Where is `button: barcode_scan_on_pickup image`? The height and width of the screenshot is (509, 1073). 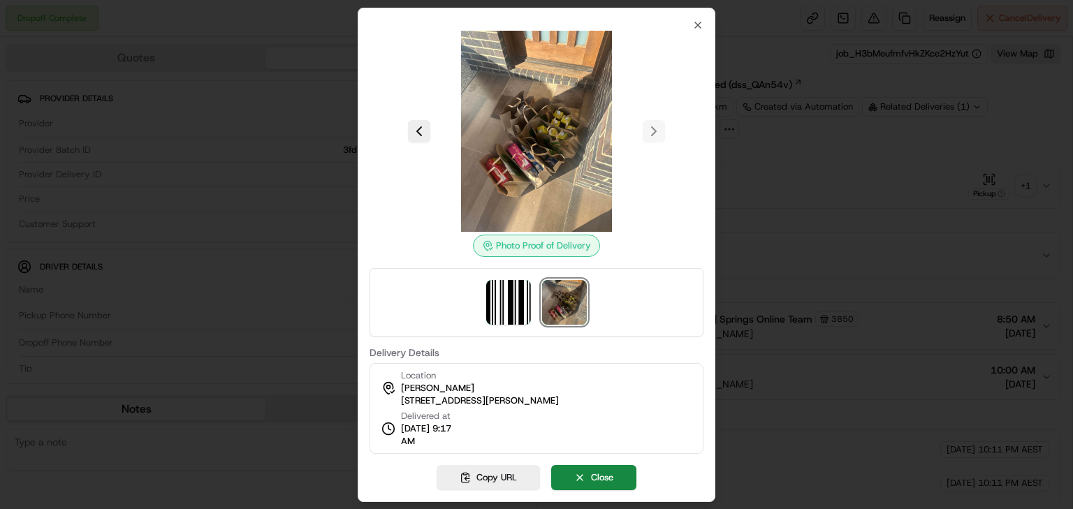 button: barcode_scan_on_pickup image is located at coordinates (509, 302).